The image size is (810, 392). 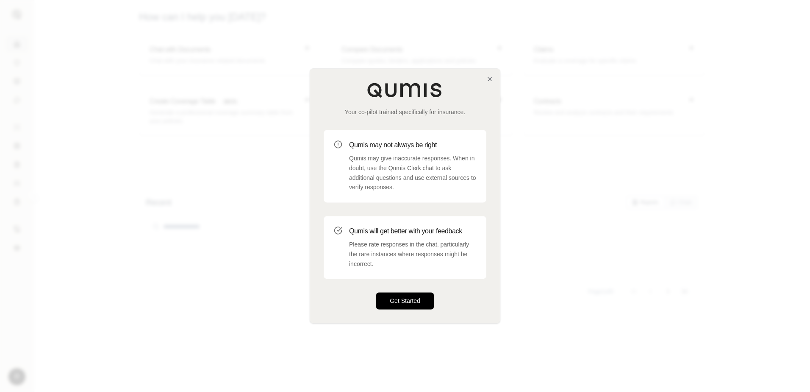 I want to click on p: Your co-pilot trained specifically for insurance., so click(x=405, y=112).